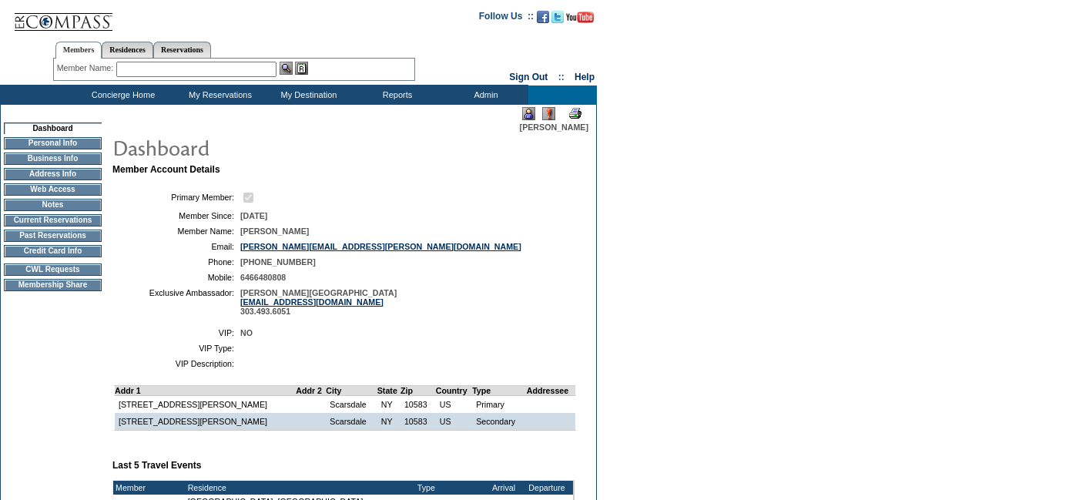 This screenshot has width=1079, height=500. Describe the element at coordinates (176, 333) in the screenshot. I see `td: VIP:` at that location.